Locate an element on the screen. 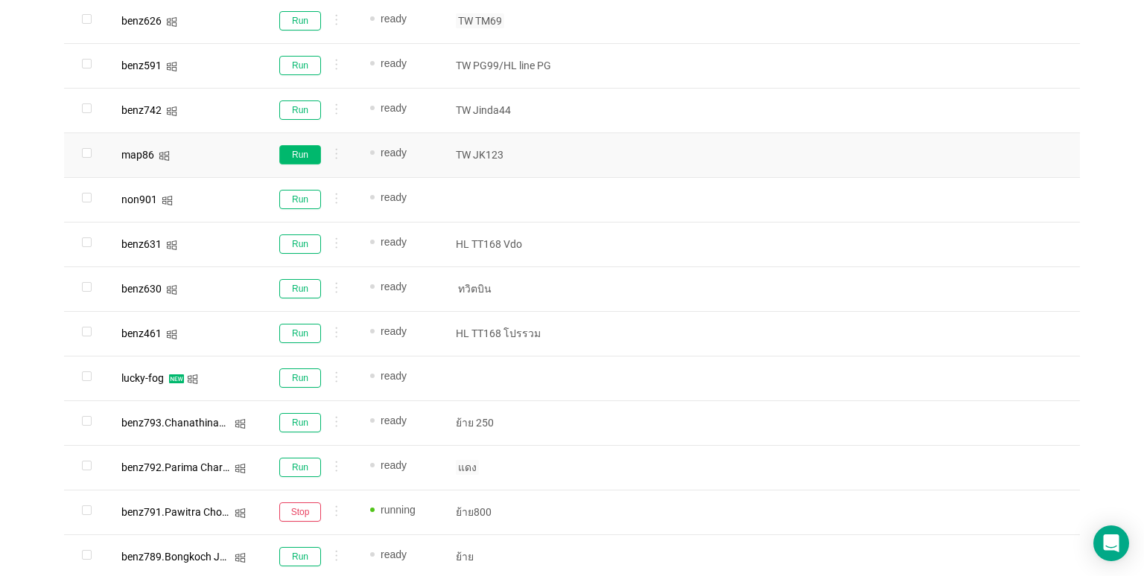 The image size is (1144, 576). p: TW PG99/HL line PG is located at coordinates (510, 66).